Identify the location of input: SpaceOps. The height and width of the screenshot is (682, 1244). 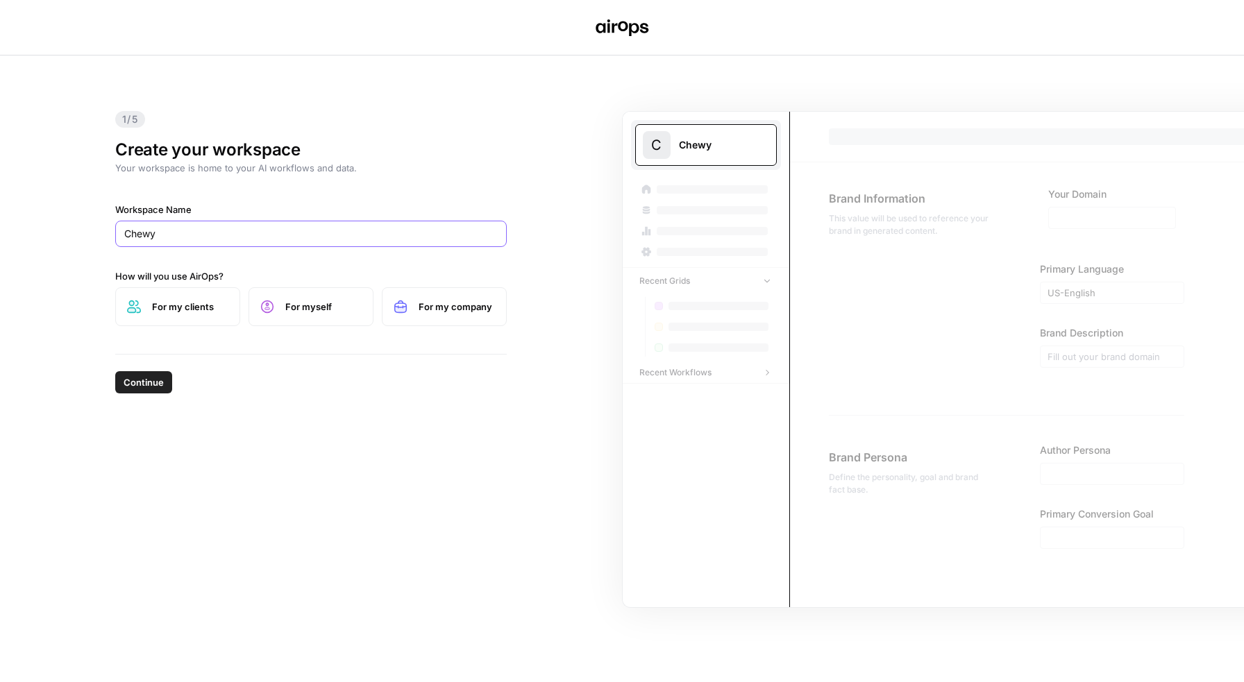
(311, 234).